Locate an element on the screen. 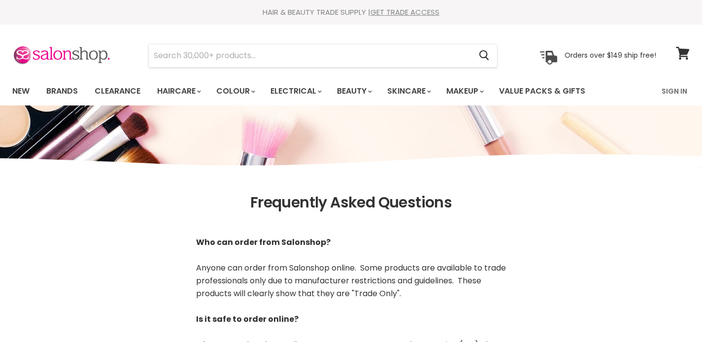  a: Haircare is located at coordinates (178, 91).